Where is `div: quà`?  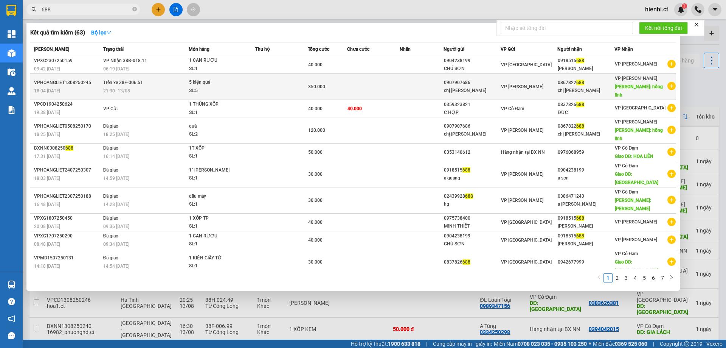
div: quà is located at coordinates (217, 126).